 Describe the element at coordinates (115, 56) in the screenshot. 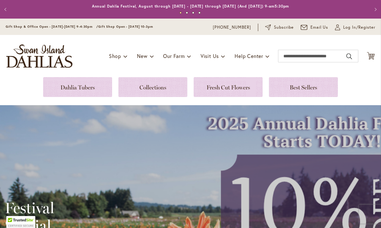

I see `span: Shop` at that location.